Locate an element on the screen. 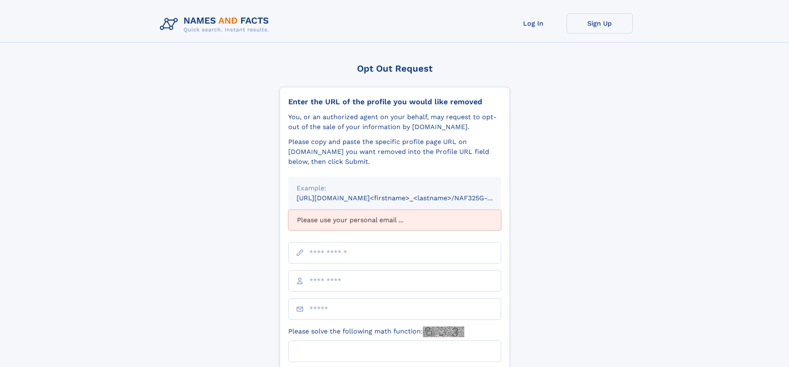 The height and width of the screenshot is (367, 789). div: Please use your personal email ... is located at coordinates (395, 220).